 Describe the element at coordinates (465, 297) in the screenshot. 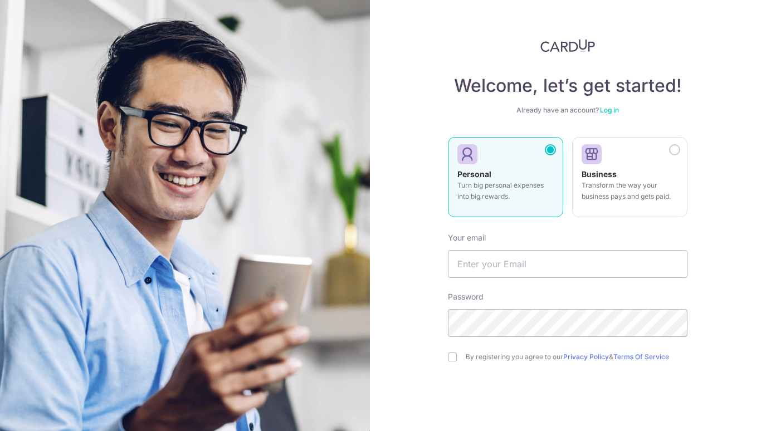

I see `label: Password` at that location.